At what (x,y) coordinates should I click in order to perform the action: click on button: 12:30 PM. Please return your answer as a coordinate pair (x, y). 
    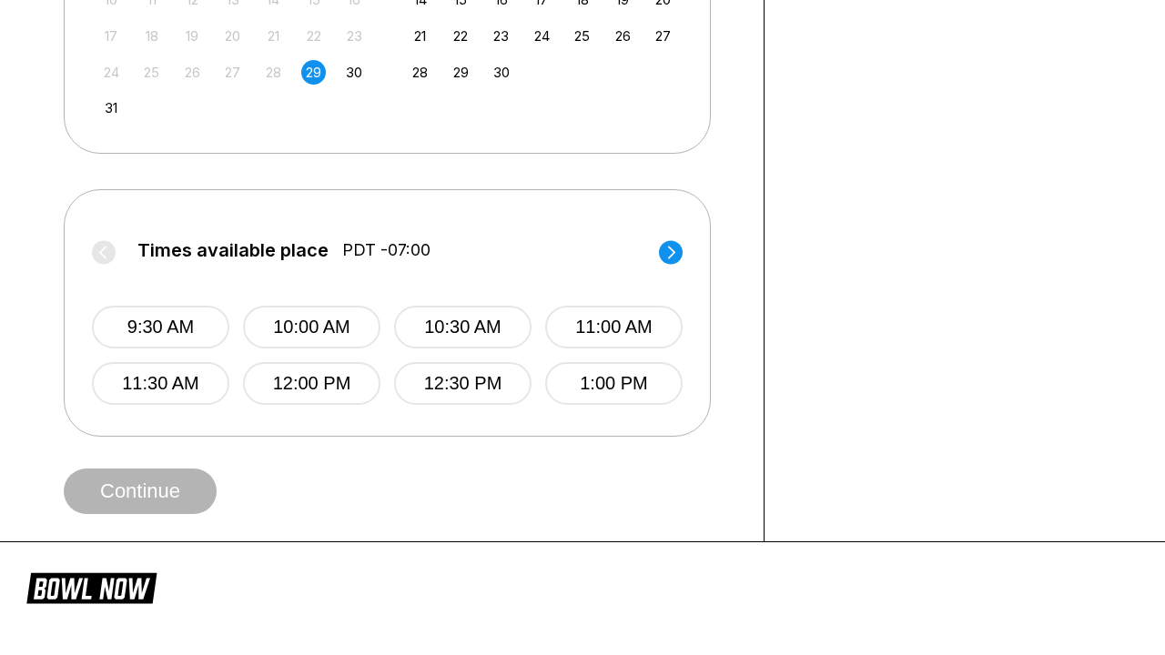
    Looking at the image, I should click on (462, 383).